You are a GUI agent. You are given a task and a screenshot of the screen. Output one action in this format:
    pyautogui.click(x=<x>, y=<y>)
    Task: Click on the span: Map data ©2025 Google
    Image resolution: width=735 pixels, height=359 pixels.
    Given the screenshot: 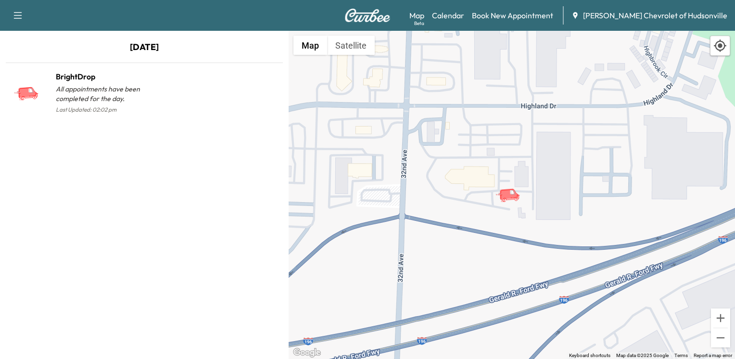 What is the action you would take?
    pyautogui.click(x=642, y=355)
    